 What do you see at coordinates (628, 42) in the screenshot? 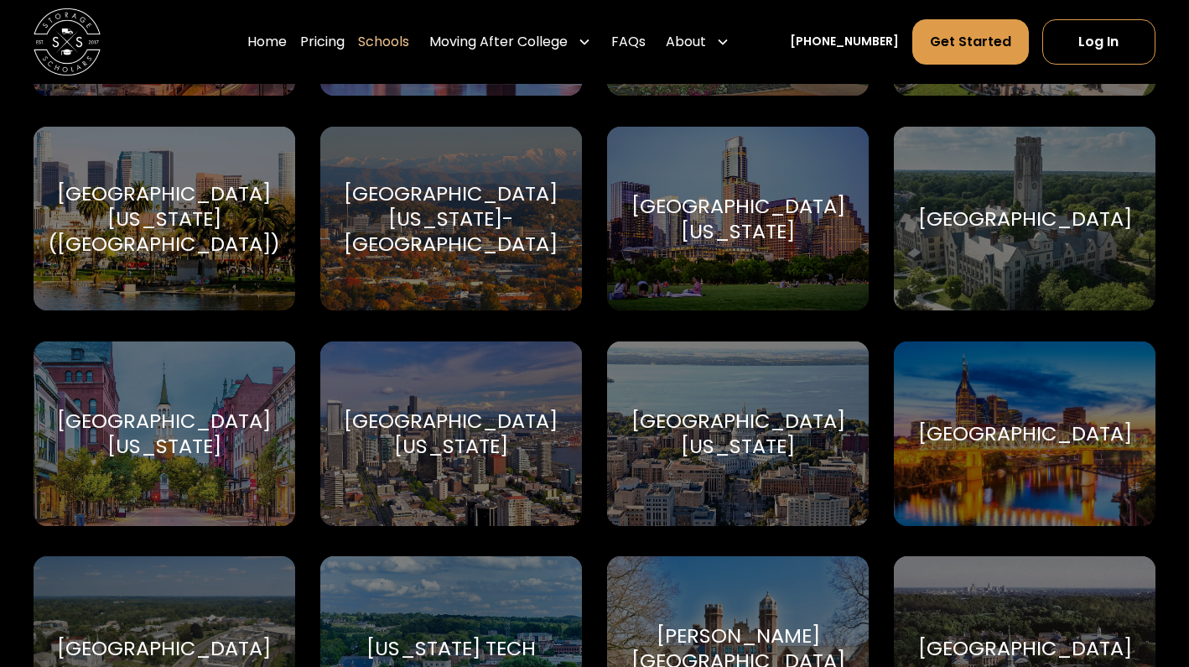
I see `a: FAQs` at bounding box center [628, 42].